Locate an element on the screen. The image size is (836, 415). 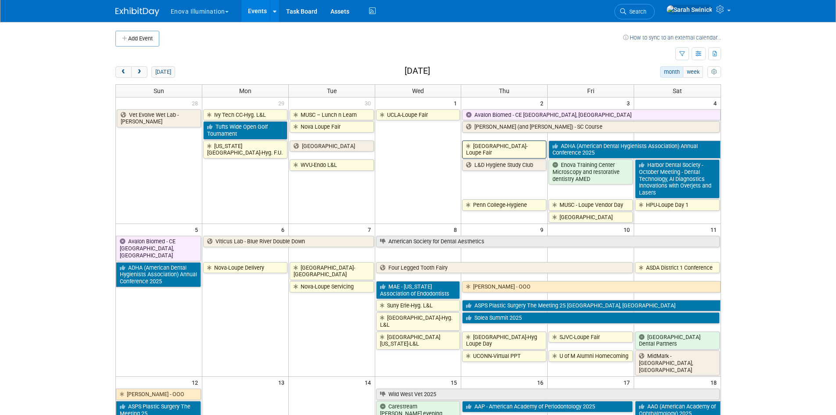
span: 17 is located at coordinates (628, 382).